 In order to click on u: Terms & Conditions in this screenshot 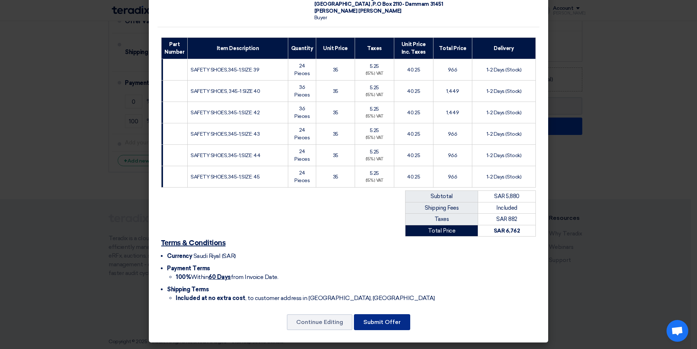, I will do `click(193, 243)`.